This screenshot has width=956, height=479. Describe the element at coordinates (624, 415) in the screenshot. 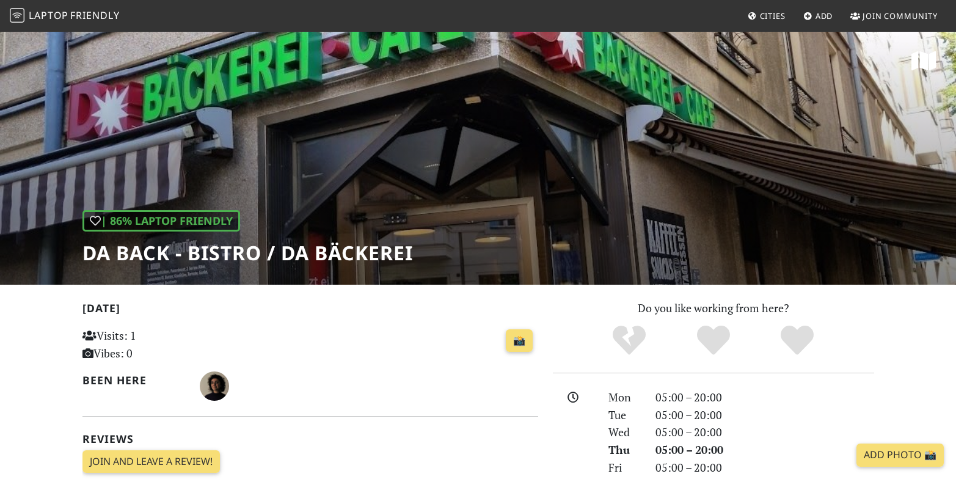

I see `div: Tue` at that location.